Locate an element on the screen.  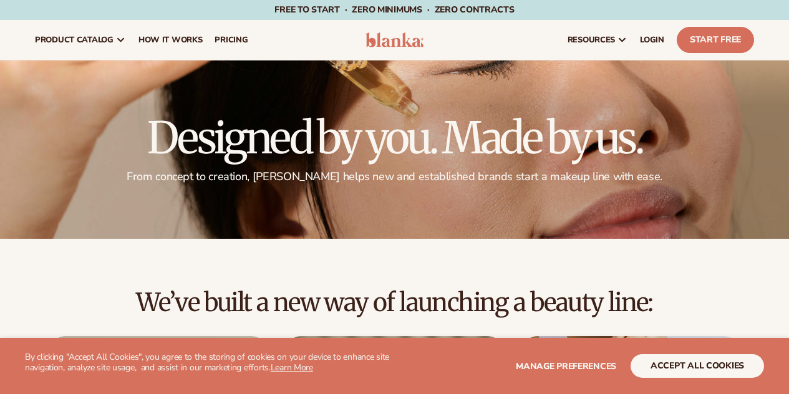
img: logo is located at coordinates (395, 40).